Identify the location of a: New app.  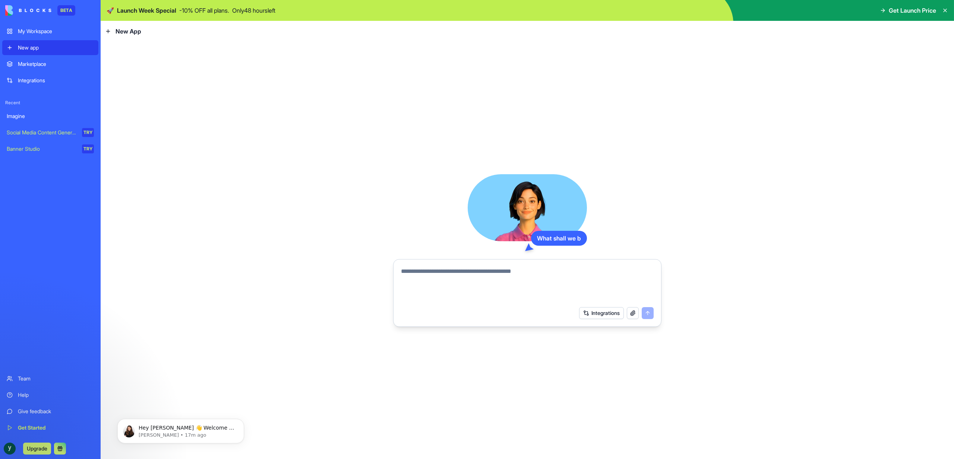
(50, 48).